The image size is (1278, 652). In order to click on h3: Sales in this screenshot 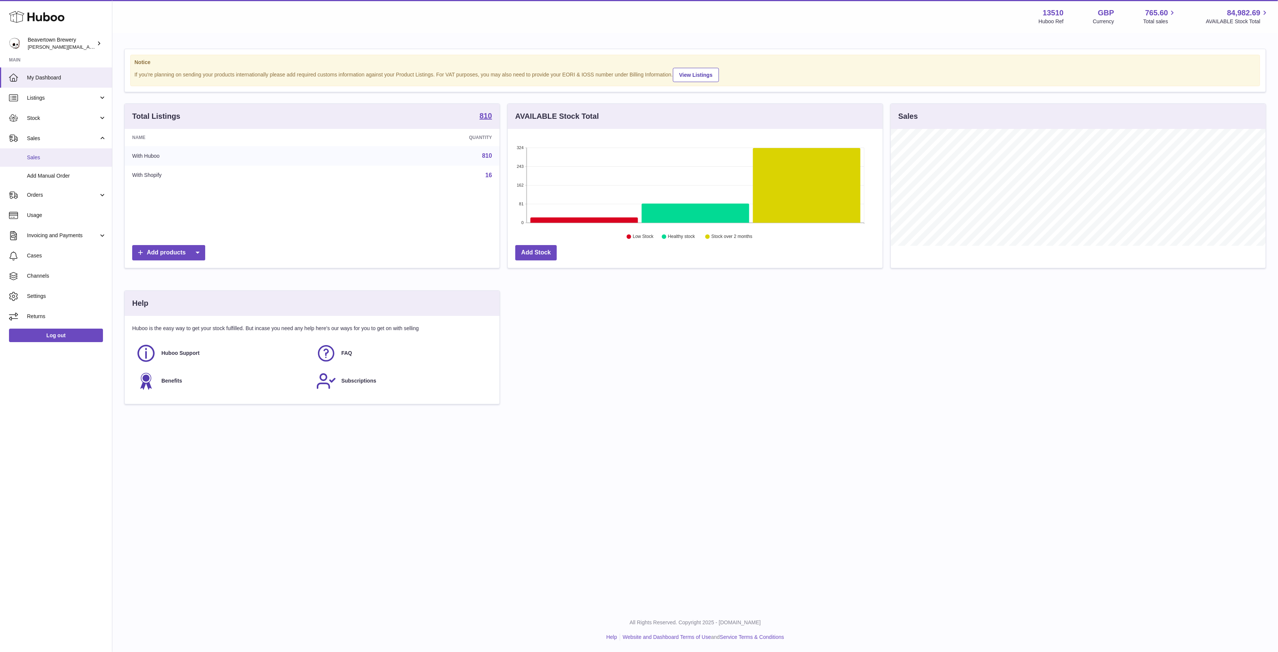, I will do `click(908, 116)`.